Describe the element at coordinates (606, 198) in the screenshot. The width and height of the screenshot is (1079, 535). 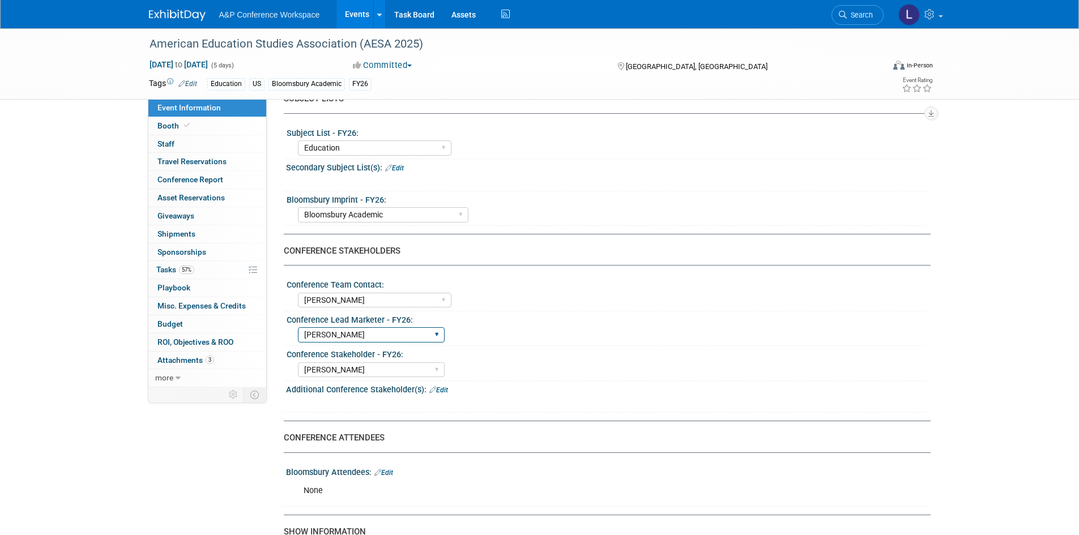
I see `div: Bloomsbury Imprint - FY26:` at that location.